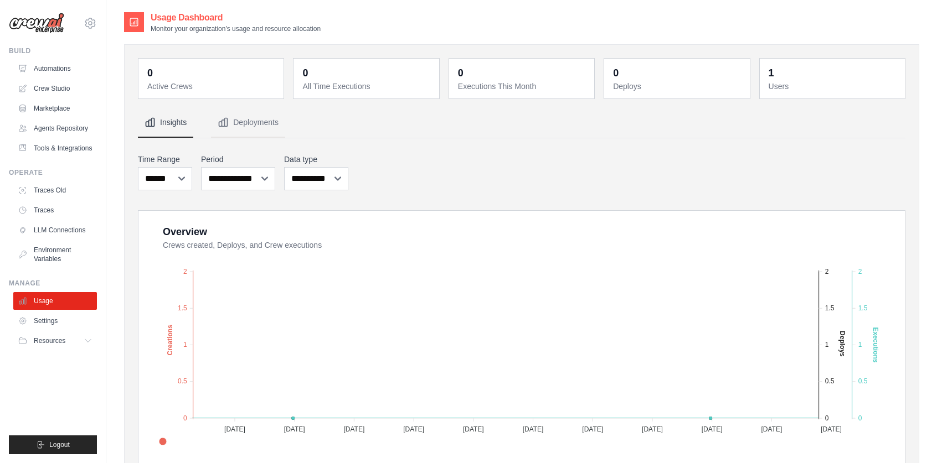  Describe the element at coordinates (185, 232) in the screenshot. I see `div: Overview` at that location.